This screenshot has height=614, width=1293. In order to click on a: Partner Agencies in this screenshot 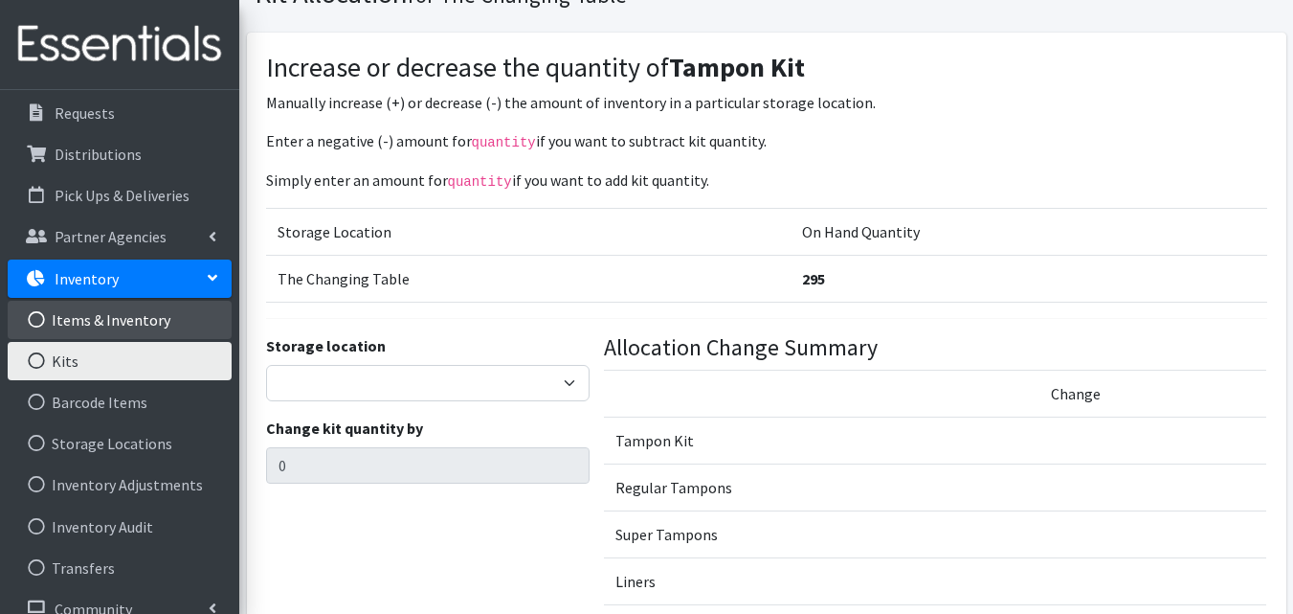, I will do `click(120, 236)`.